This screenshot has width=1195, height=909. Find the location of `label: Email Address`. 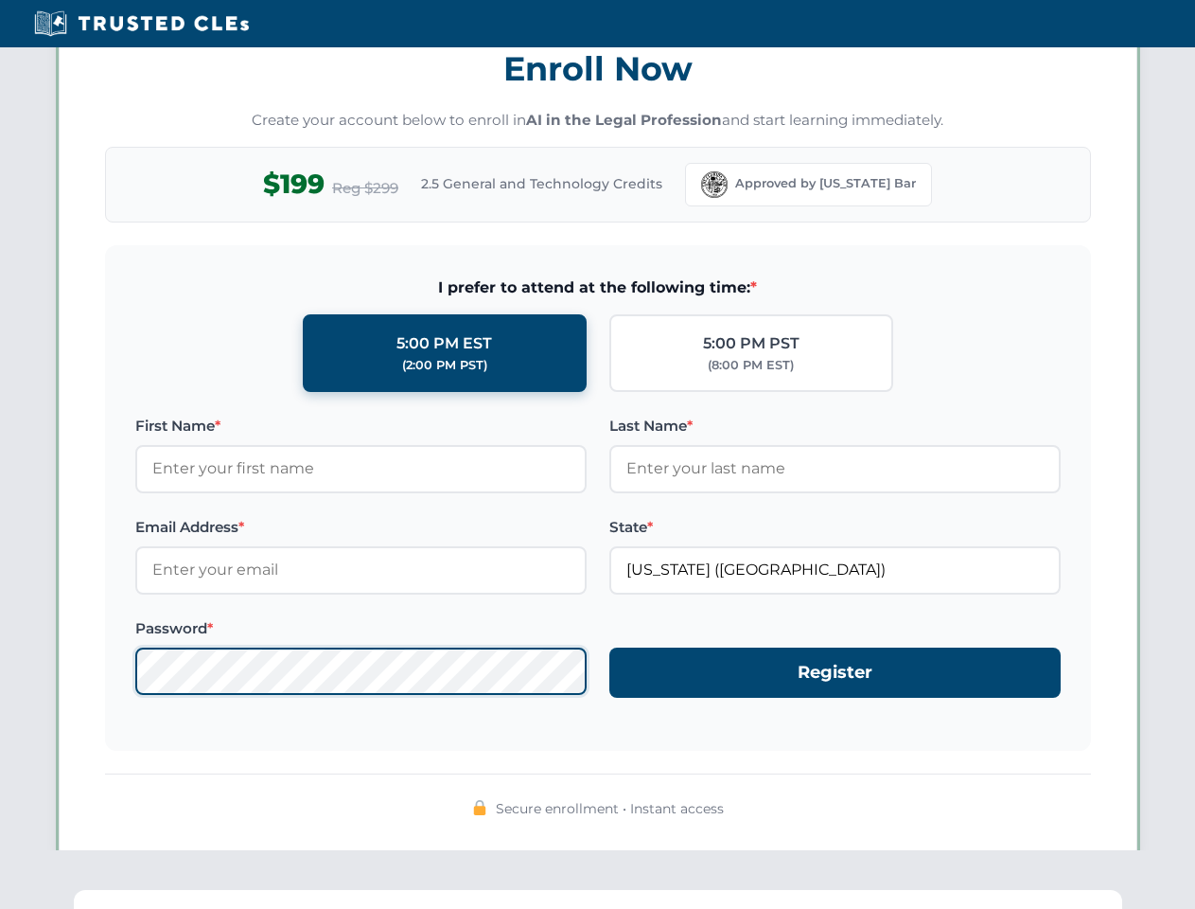

label: Email Address is located at coordinates (361, 527).